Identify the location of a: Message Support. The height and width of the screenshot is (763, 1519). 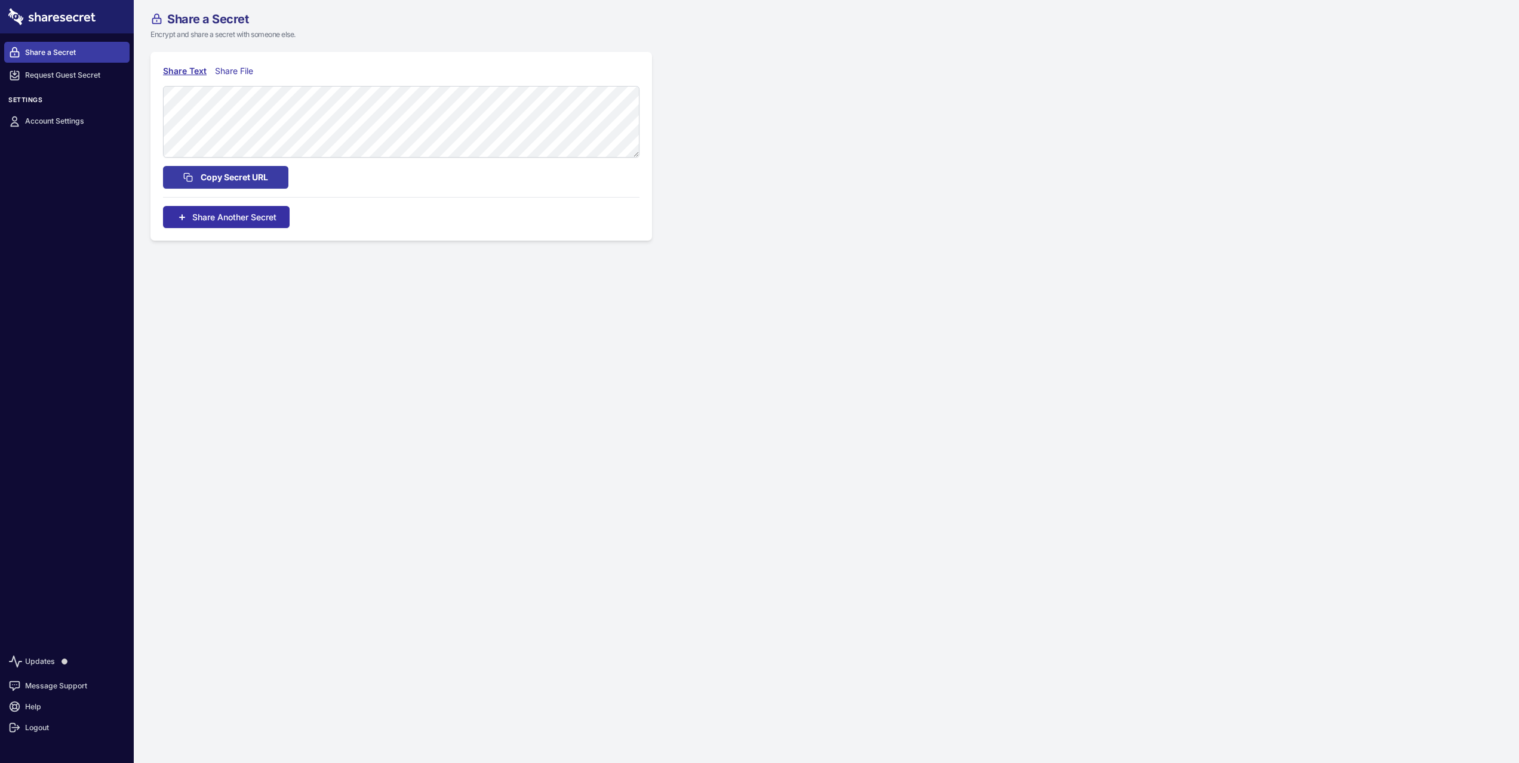
(67, 685).